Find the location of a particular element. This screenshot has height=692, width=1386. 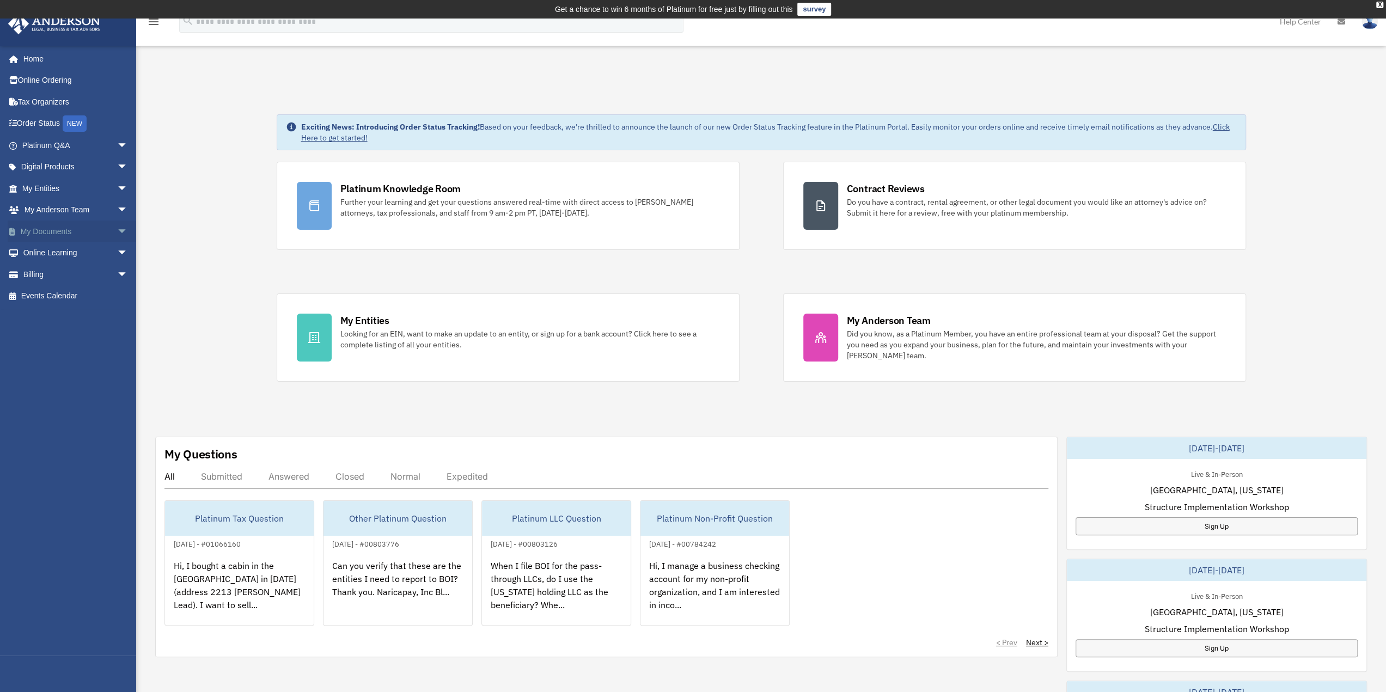

a: survey is located at coordinates (814, 9).